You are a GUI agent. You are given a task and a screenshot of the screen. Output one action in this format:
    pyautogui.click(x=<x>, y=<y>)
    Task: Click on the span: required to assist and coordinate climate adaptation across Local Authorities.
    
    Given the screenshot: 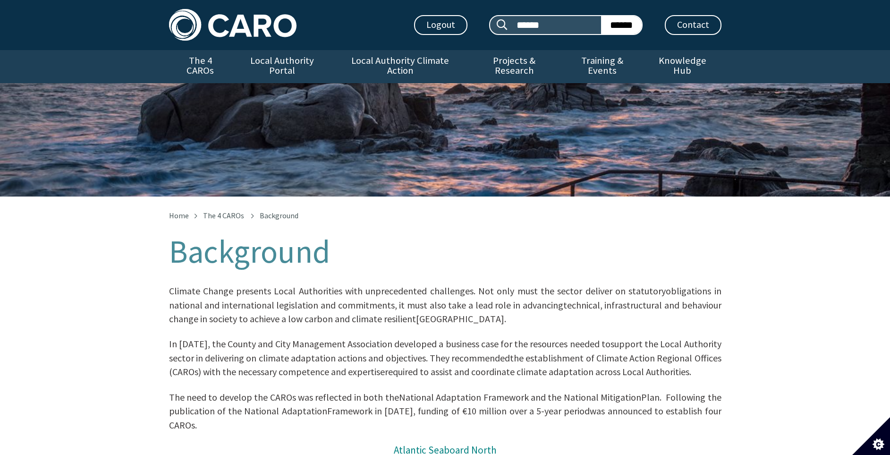 What is the action you would take?
    pyautogui.click(x=538, y=371)
    